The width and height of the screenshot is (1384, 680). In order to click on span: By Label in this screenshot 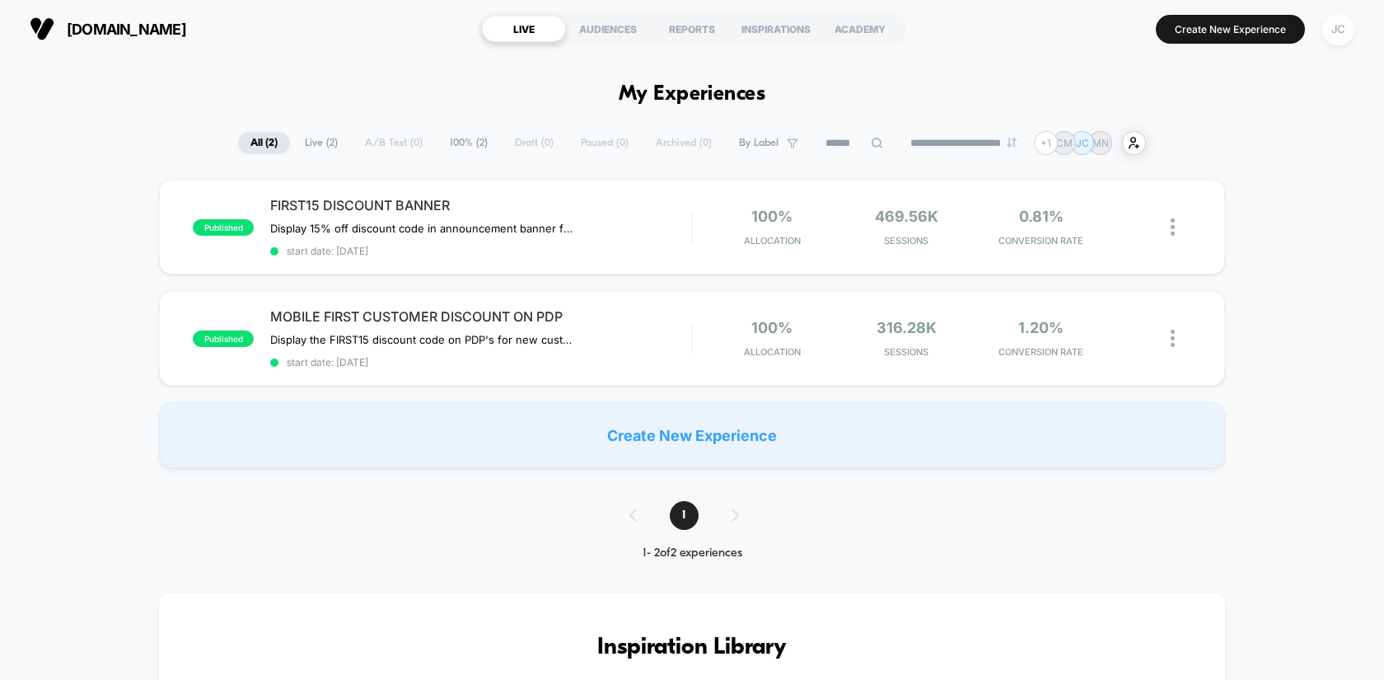, I will do `click(759, 143)`.